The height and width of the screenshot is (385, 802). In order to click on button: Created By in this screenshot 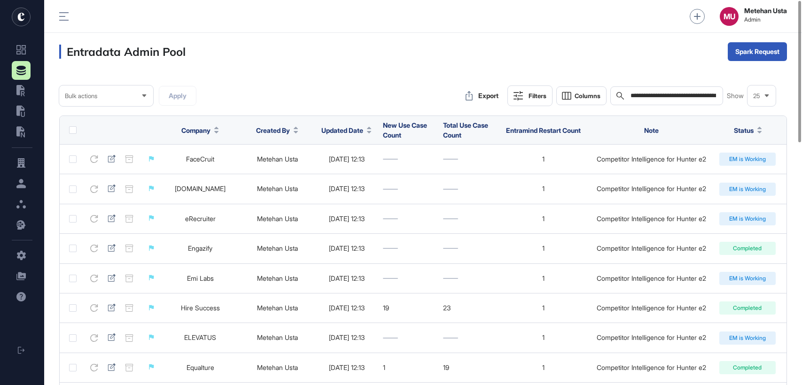, I will do `click(277, 130)`.